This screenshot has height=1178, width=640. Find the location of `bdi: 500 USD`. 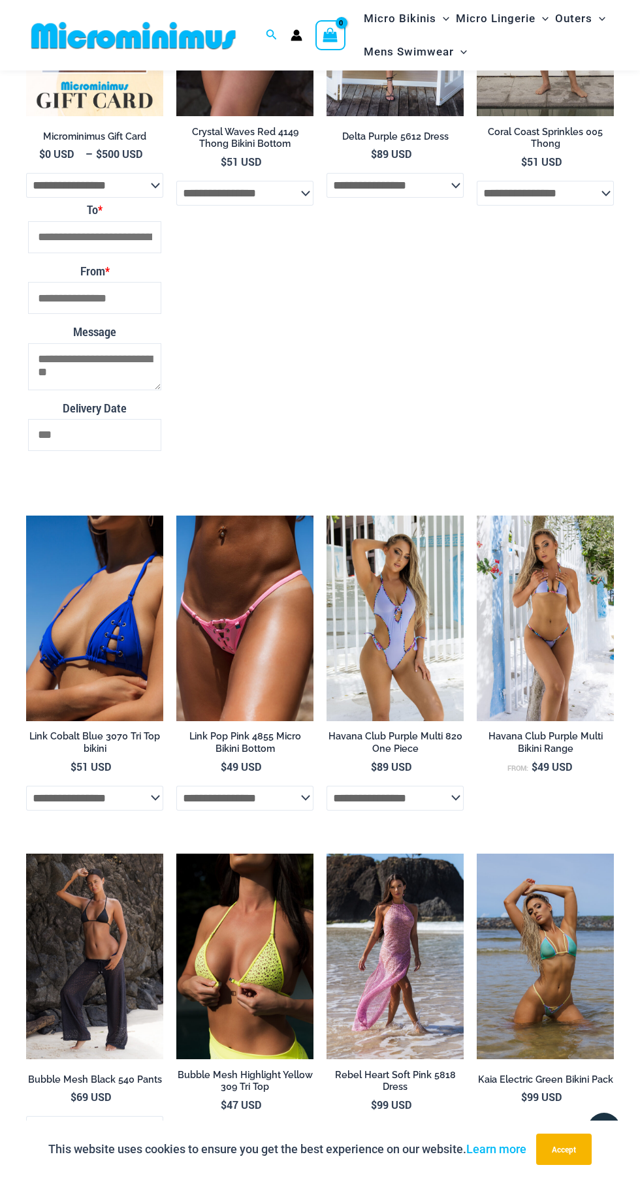

bdi: 500 USD is located at coordinates (119, 153).